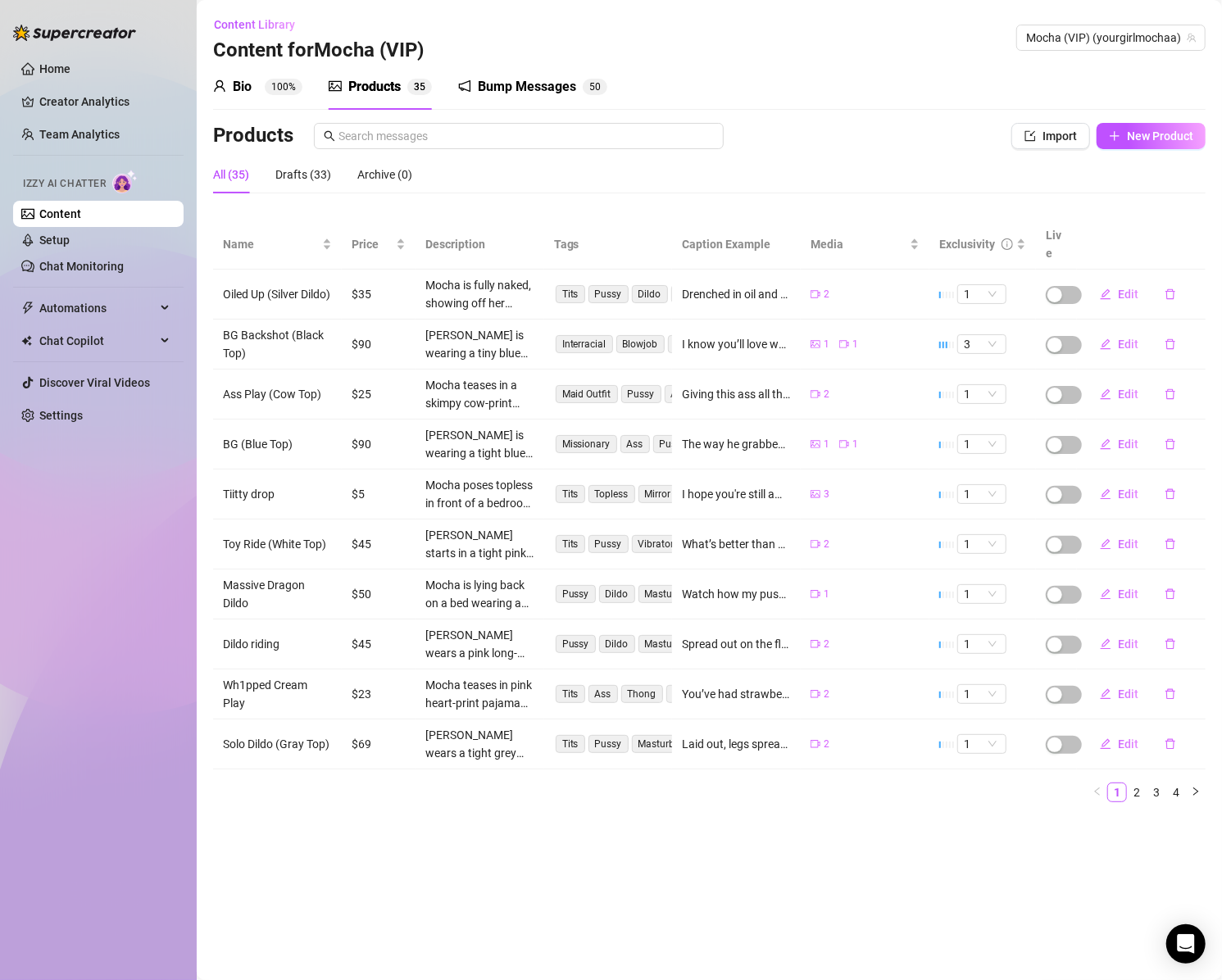 This screenshot has height=980, width=1222. I want to click on span: picture, so click(815, 444).